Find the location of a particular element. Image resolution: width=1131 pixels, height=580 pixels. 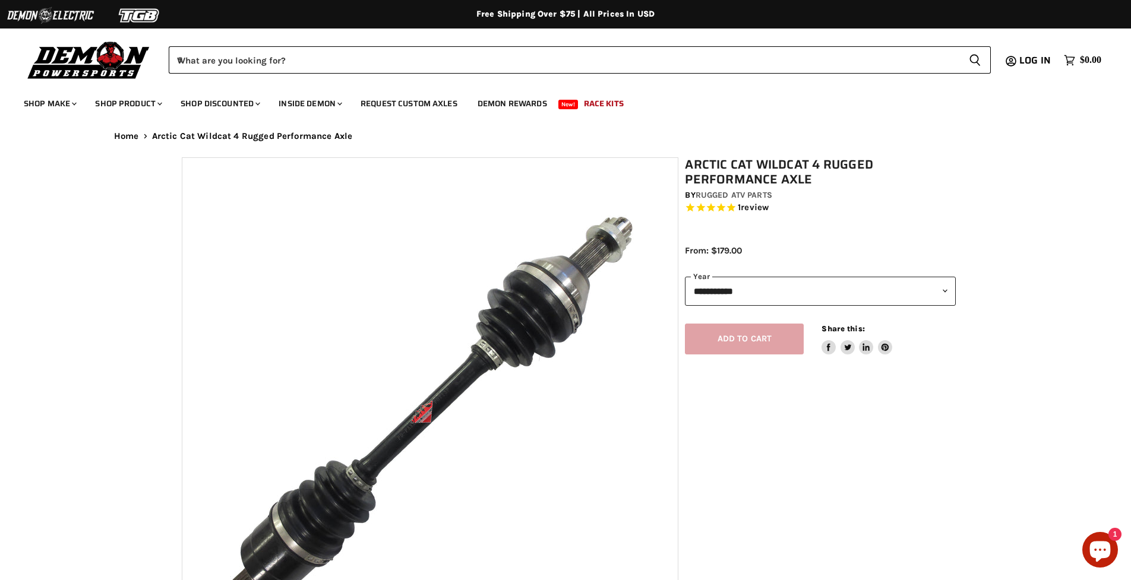

aside: Share this: is located at coordinates (856, 339).